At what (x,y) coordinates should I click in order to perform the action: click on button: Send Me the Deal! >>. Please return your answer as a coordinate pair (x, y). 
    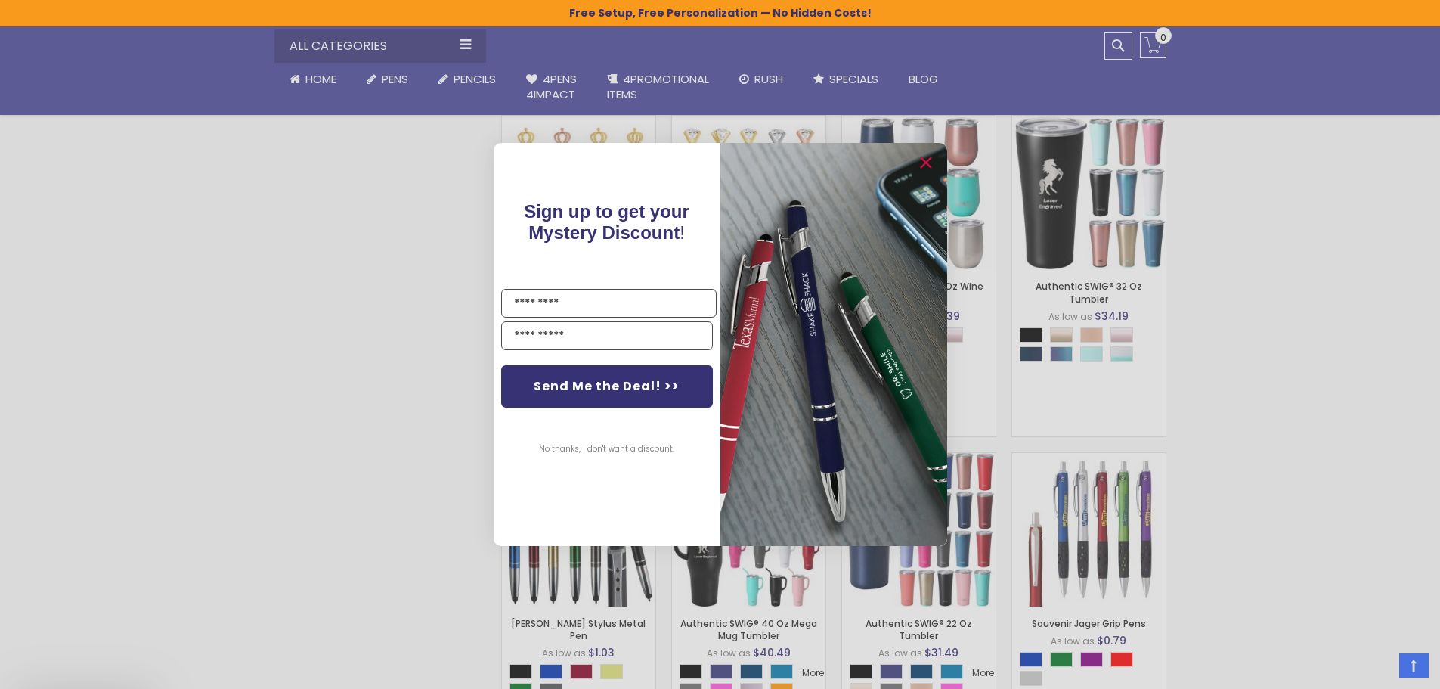
    Looking at the image, I should click on (607, 386).